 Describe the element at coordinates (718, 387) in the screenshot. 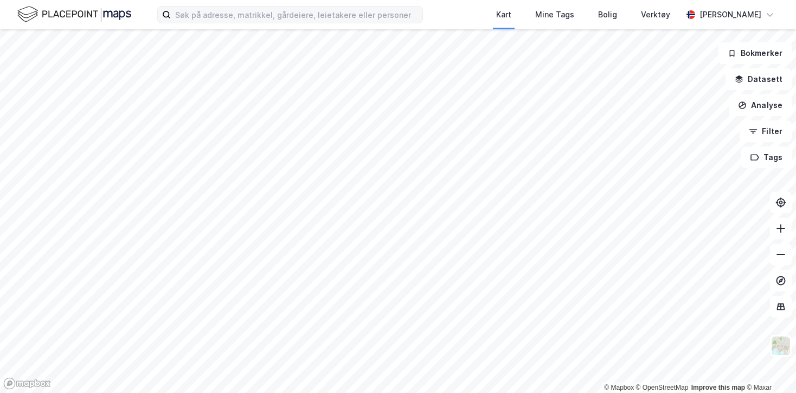

I see `a: Improve this map` at that location.